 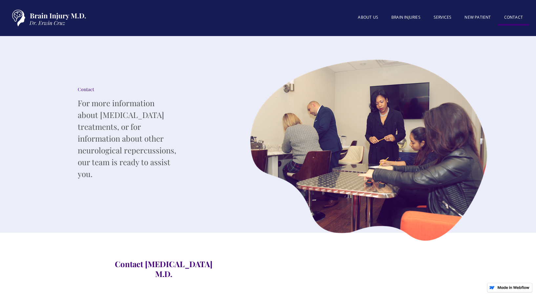 What do you see at coordinates (442, 17) in the screenshot?
I see `a: SERVICES` at bounding box center [442, 17].